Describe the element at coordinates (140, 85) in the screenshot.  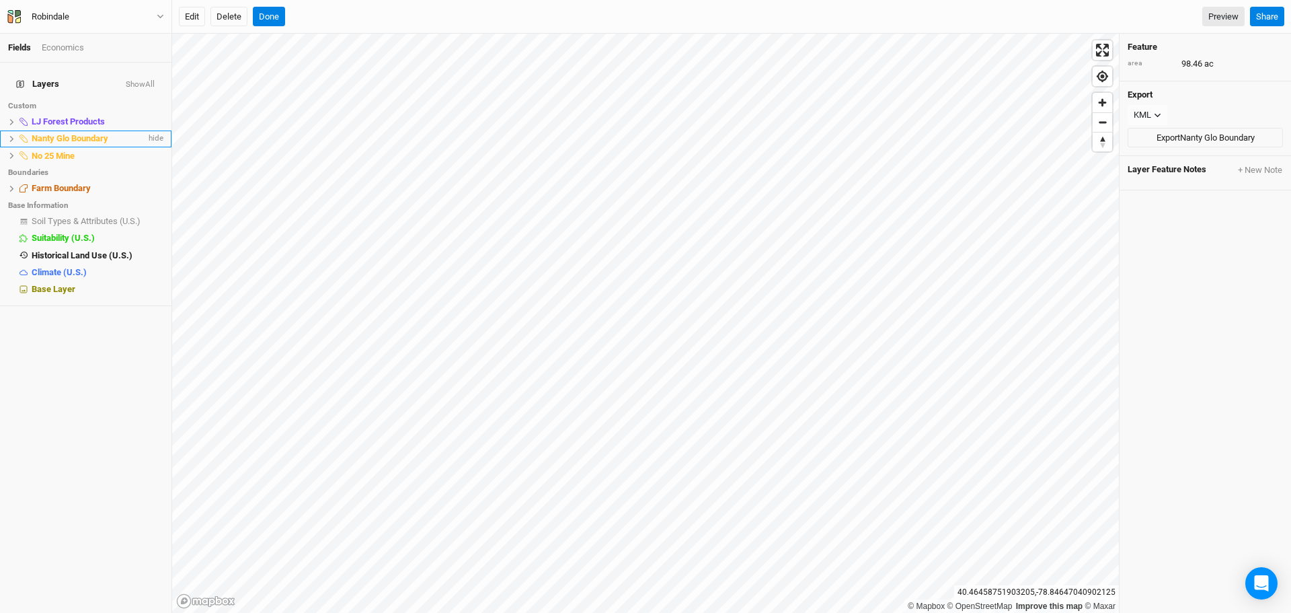
I see `button: ShowAll` at that location.